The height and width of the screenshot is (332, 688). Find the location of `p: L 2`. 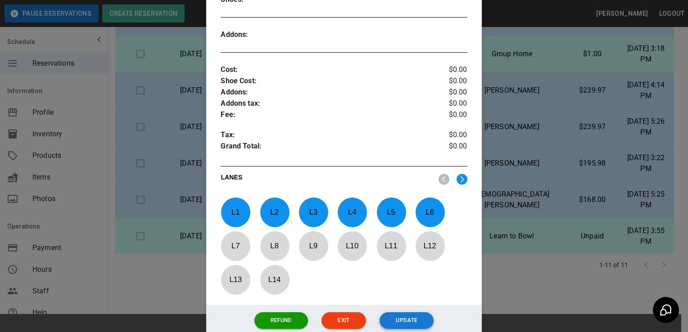

p: L 2 is located at coordinates (275, 212).